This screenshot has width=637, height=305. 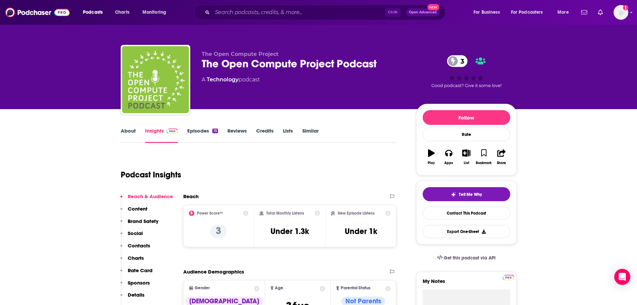 I want to click on h2: Power Score™, so click(x=210, y=213).